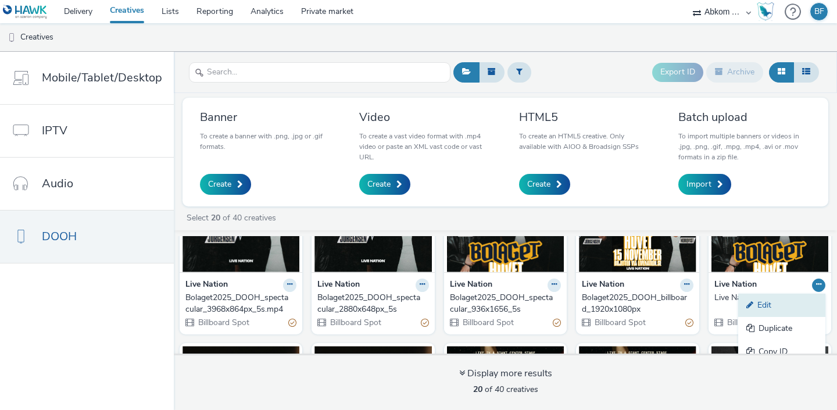 The image size is (837, 410). Describe the element at coordinates (807, 72) in the screenshot. I see `button: Table` at that location.